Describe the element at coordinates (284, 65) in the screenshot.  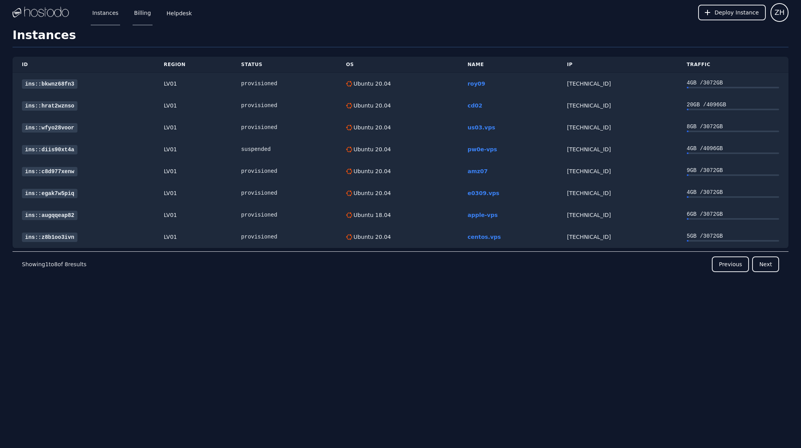
I see `th: Status` at that location.